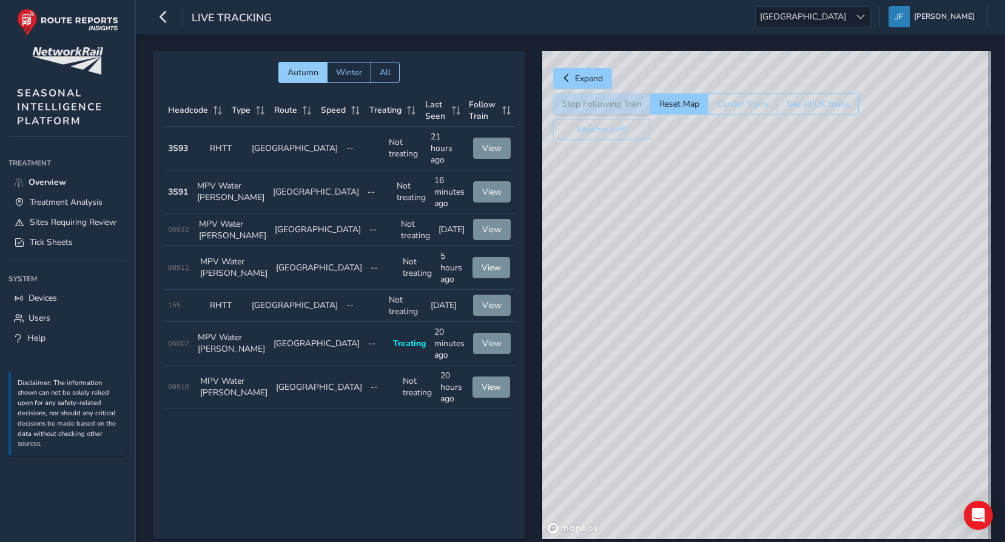 Image resolution: width=1005 pixels, height=542 pixels. I want to click on span: Treatment Analysis, so click(66, 202).